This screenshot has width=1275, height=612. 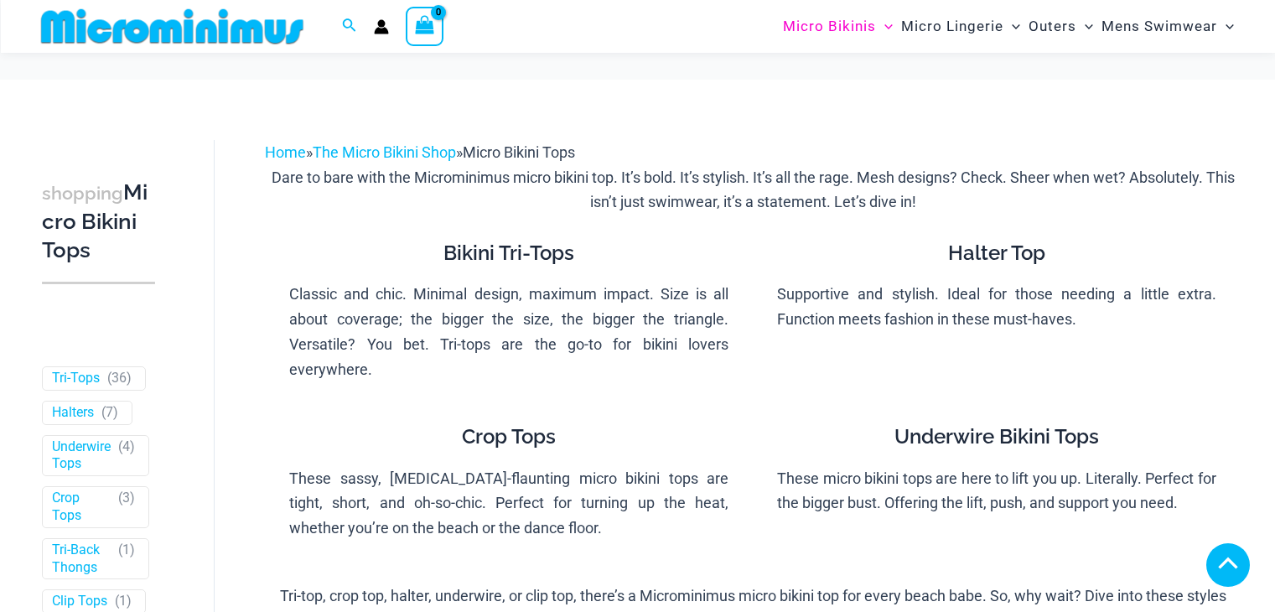 What do you see at coordinates (952, 26) in the screenshot?
I see `span: Micro Lingerie` at bounding box center [952, 26].